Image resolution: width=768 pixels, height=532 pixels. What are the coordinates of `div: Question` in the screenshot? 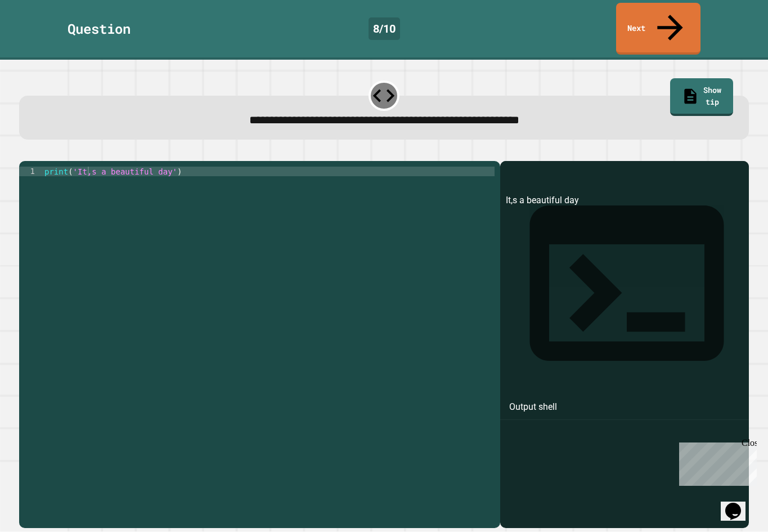 It's located at (99, 29).